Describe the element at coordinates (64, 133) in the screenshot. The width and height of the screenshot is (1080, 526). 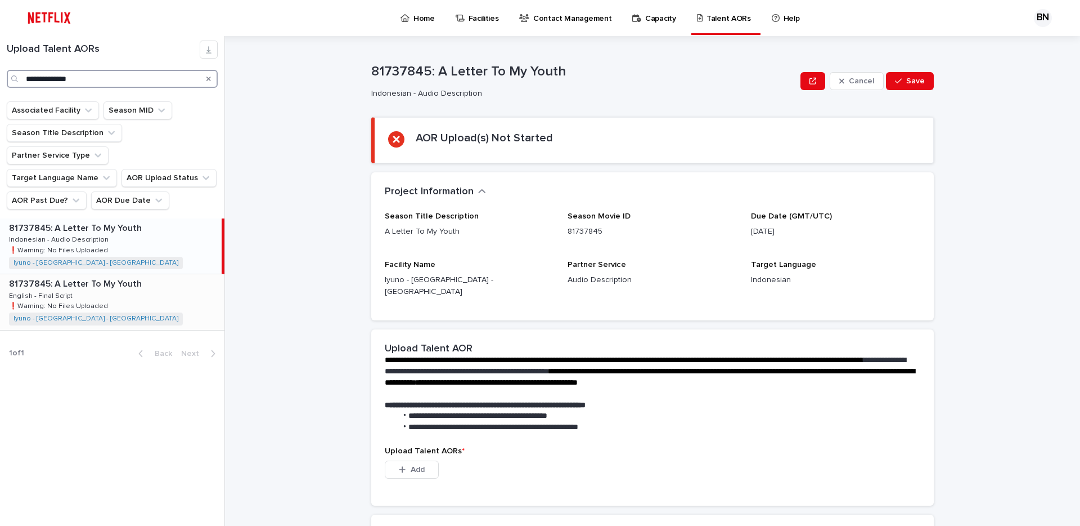
I see `button: Season Title Description` at that location.